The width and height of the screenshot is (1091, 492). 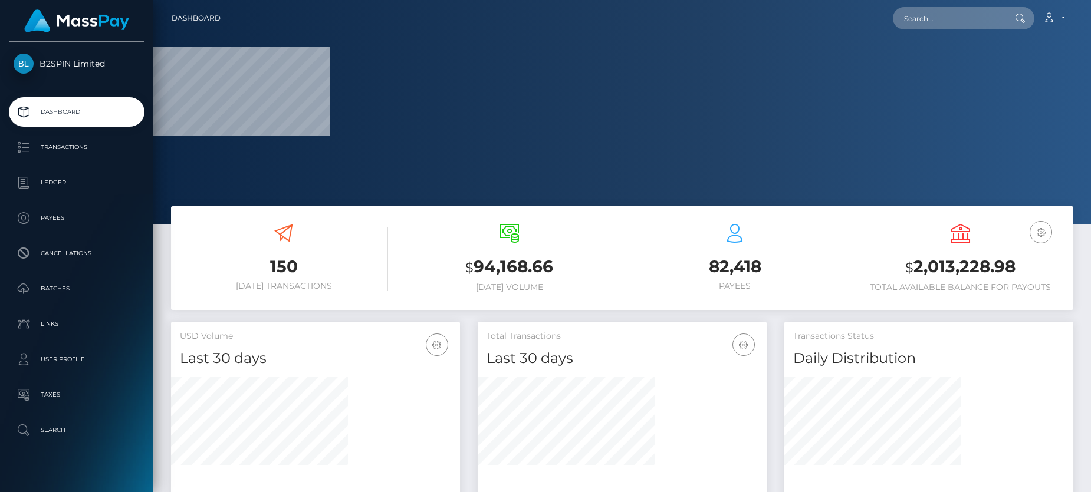 What do you see at coordinates (929, 358) in the screenshot?
I see `h4: Daily Distribution` at bounding box center [929, 358].